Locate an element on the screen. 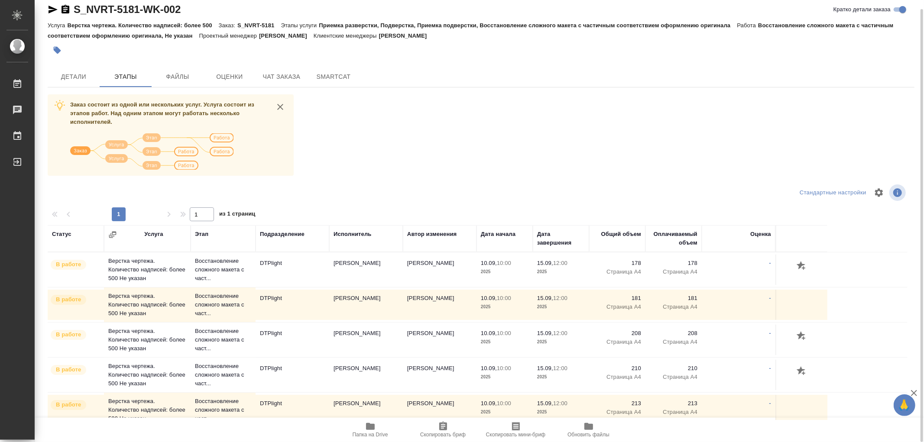  p: Верстка чертежа. Количество надписей: более 500 is located at coordinates (142, 25).